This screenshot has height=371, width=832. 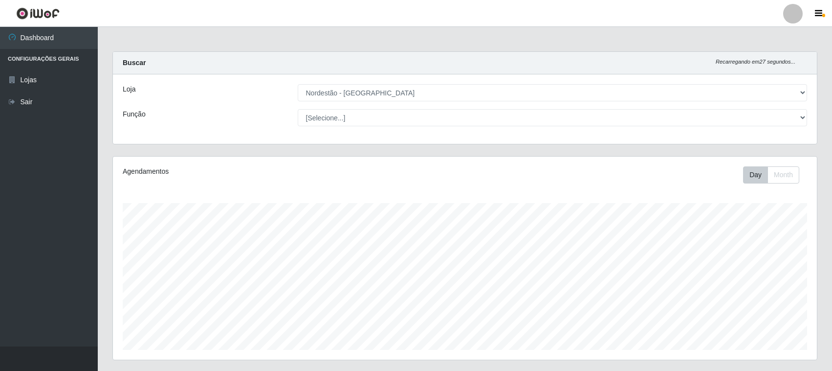 I want to click on label: Função, so click(x=134, y=114).